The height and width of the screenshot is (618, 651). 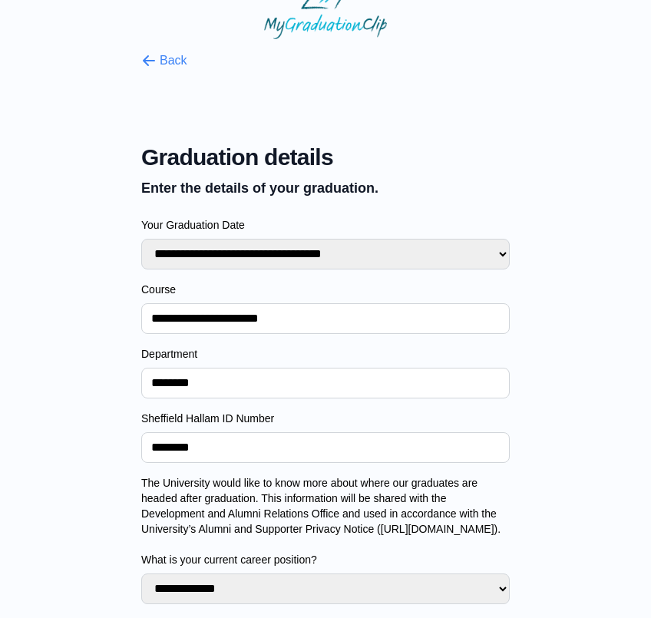 I want to click on label: Sheffield Hallam ID Number, so click(x=325, y=418).